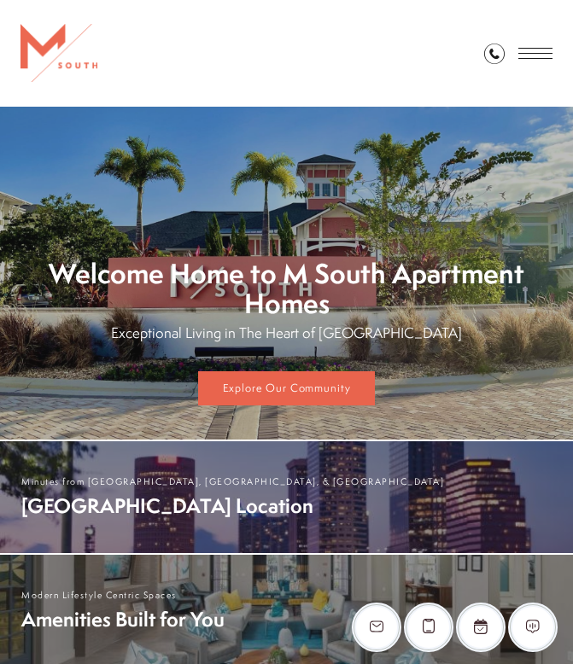 The height and width of the screenshot is (664, 573). What do you see at coordinates (495, 54) in the screenshot?
I see `a: Call Us at 813-570-8014` at bounding box center [495, 54].